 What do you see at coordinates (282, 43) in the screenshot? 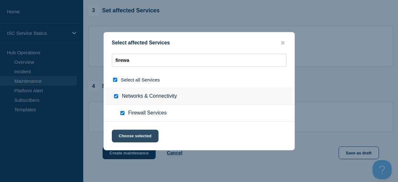
I see `button: close button` at bounding box center [282, 43].